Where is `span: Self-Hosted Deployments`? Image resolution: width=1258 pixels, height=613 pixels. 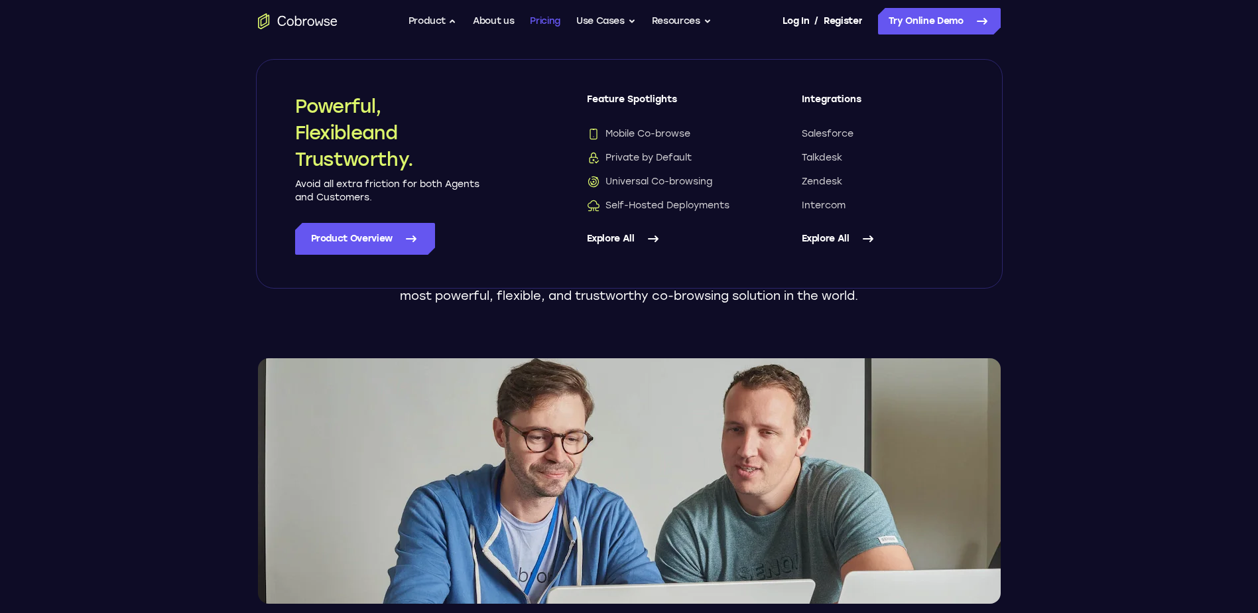
span: Self-Hosted Deployments is located at coordinates (658, 206).